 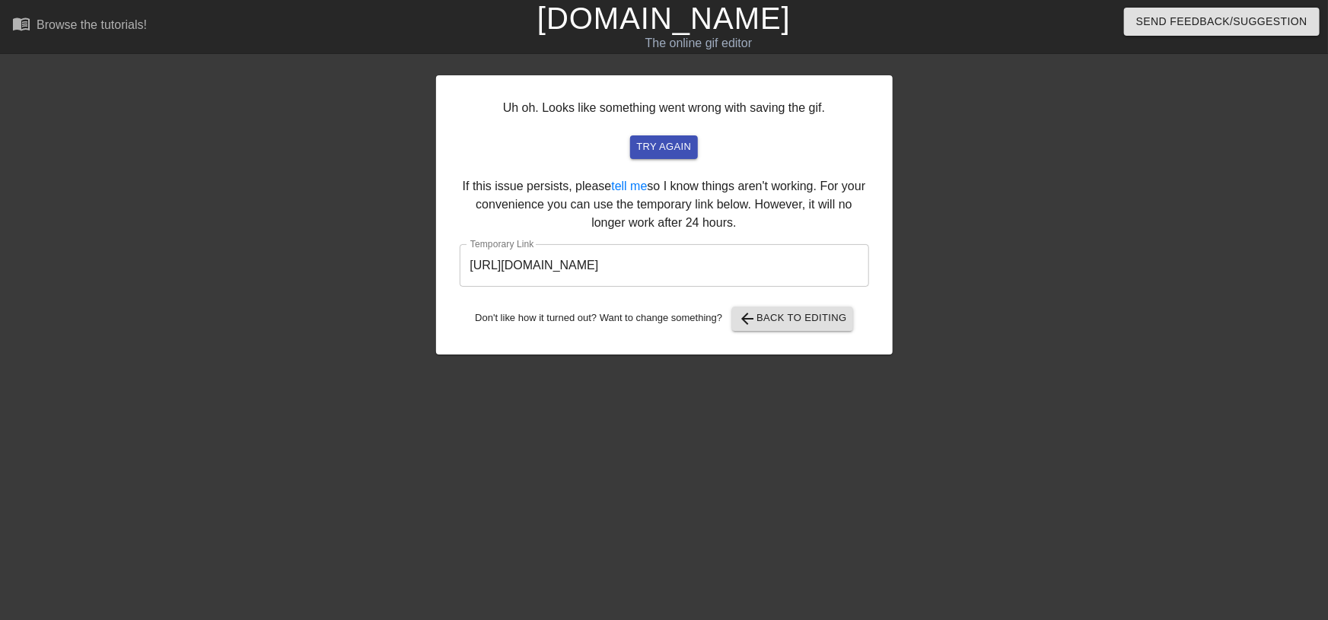 I want to click on span: try again, so click(x=664, y=147).